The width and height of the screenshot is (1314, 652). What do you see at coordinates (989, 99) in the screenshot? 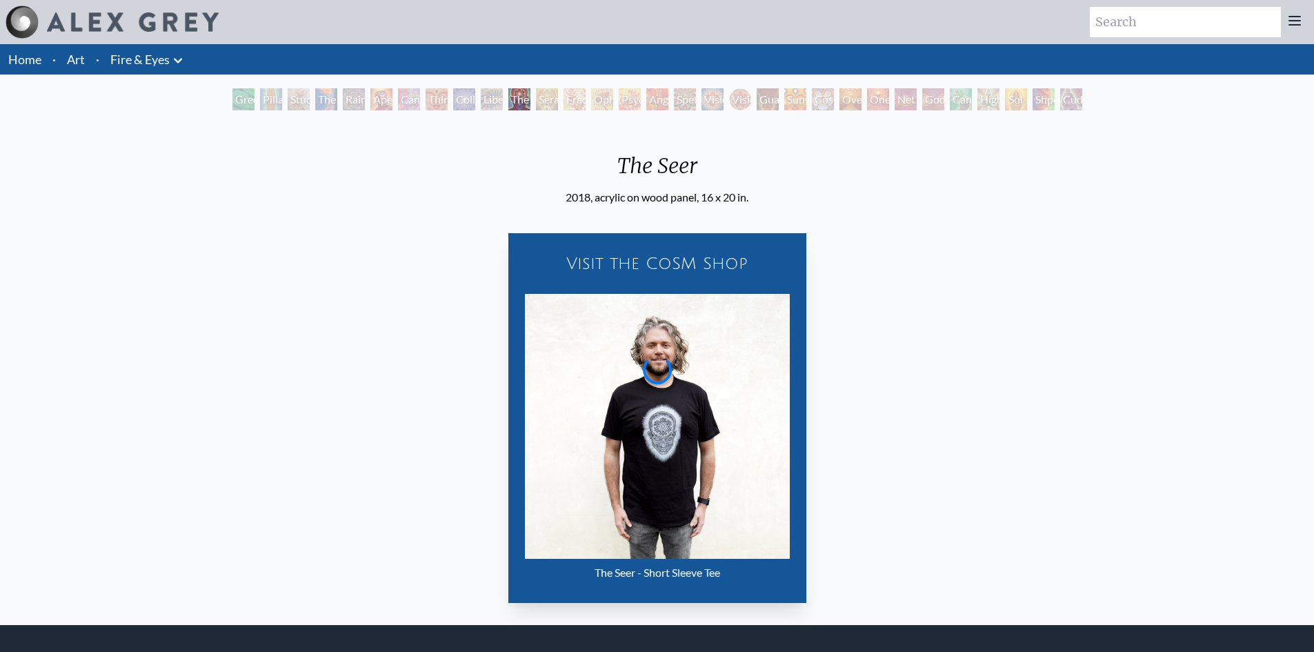
I see `div: Higher Vision` at bounding box center [989, 99].